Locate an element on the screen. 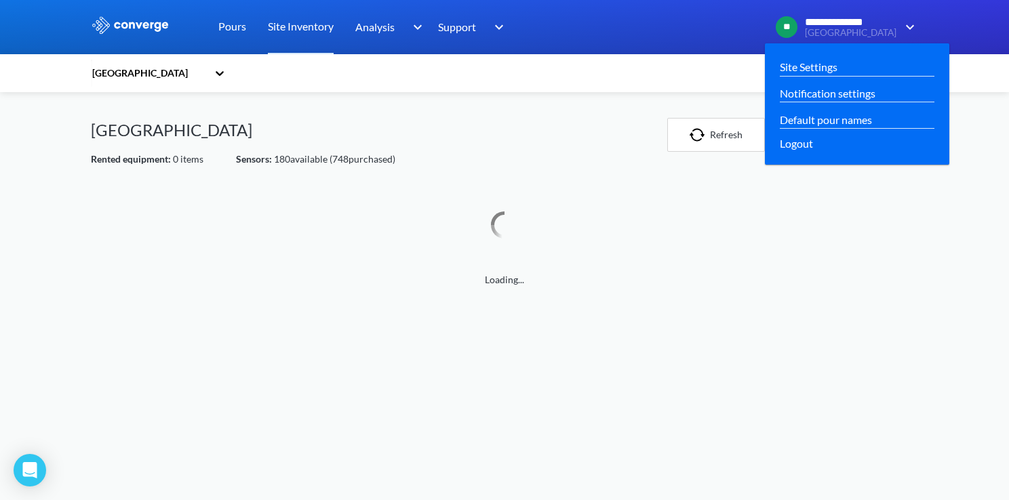  a: Default pour names is located at coordinates (826, 119).